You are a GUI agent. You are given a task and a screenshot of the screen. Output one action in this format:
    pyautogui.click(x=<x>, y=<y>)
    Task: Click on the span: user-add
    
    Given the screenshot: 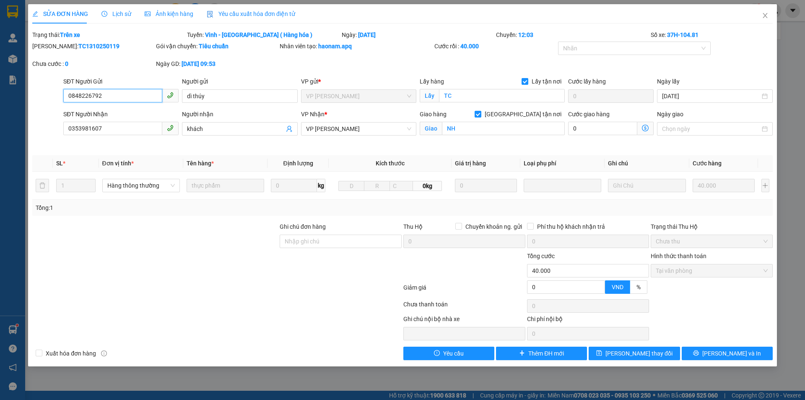 What is the action you would take?
    pyautogui.click(x=289, y=129)
    